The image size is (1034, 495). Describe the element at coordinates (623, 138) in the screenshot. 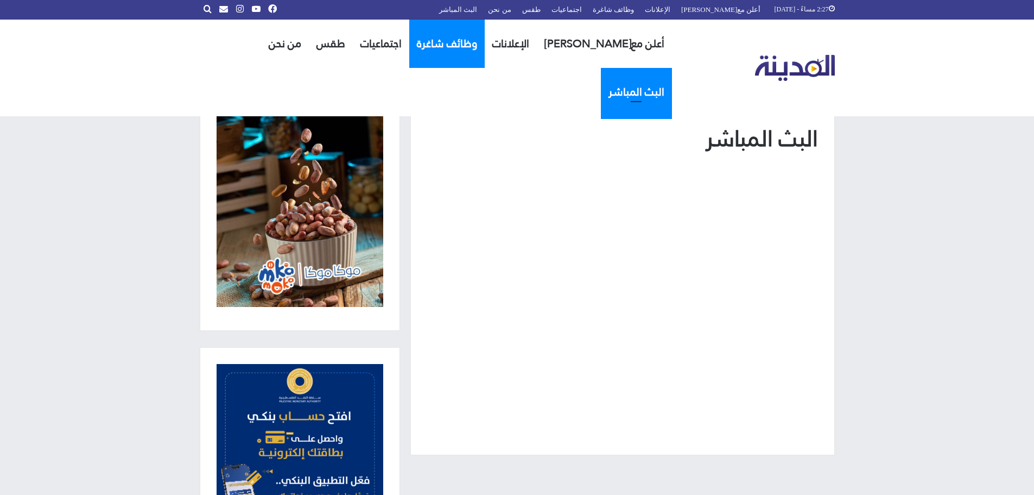

I see `h1: البث المباشر` at that location.